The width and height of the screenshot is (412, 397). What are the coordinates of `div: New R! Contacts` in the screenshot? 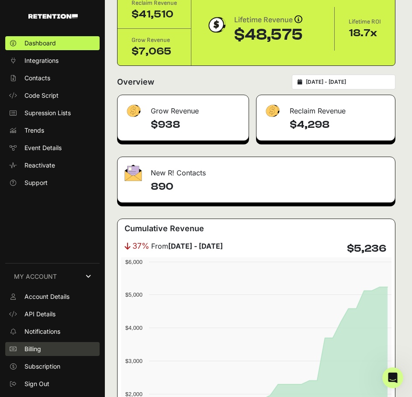 It's located at (256, 170).